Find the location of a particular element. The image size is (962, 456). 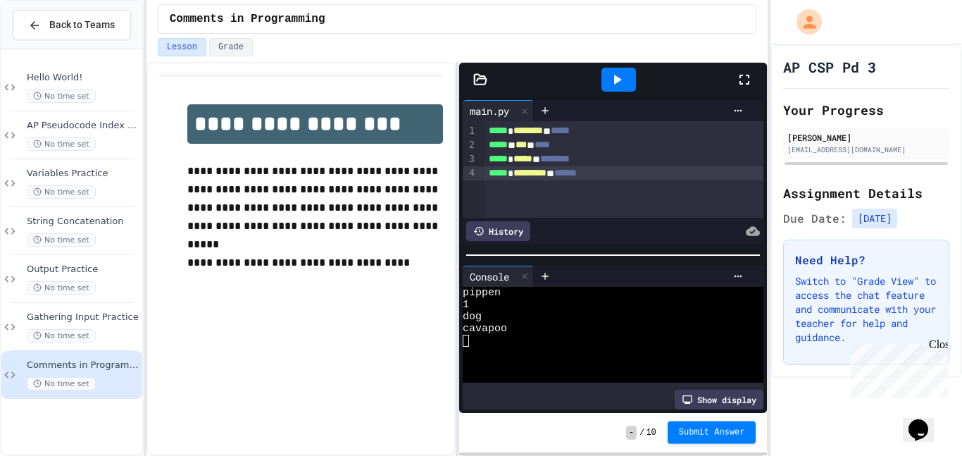

span: Variables Practice is located at coordinates (83, 173).